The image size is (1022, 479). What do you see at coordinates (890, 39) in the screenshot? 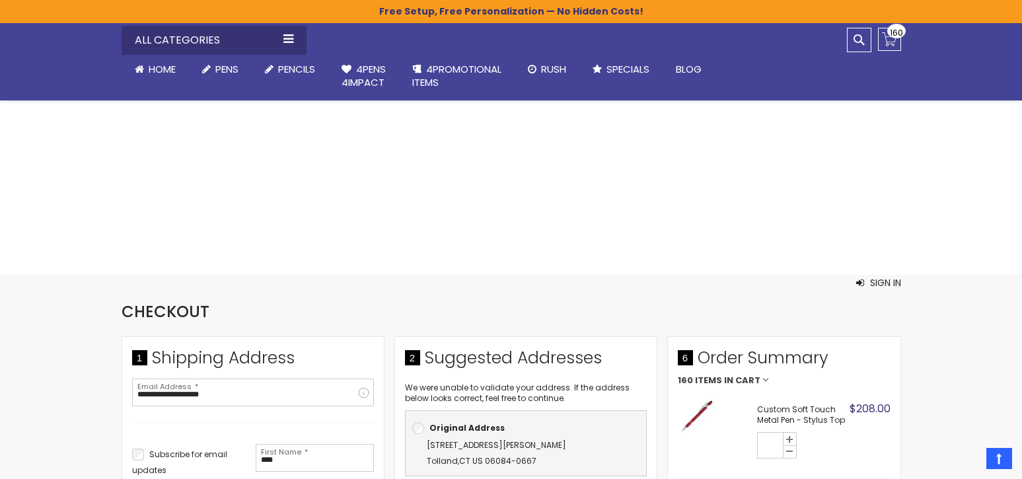
I see `a: 160` at bounding box center [890, 39].